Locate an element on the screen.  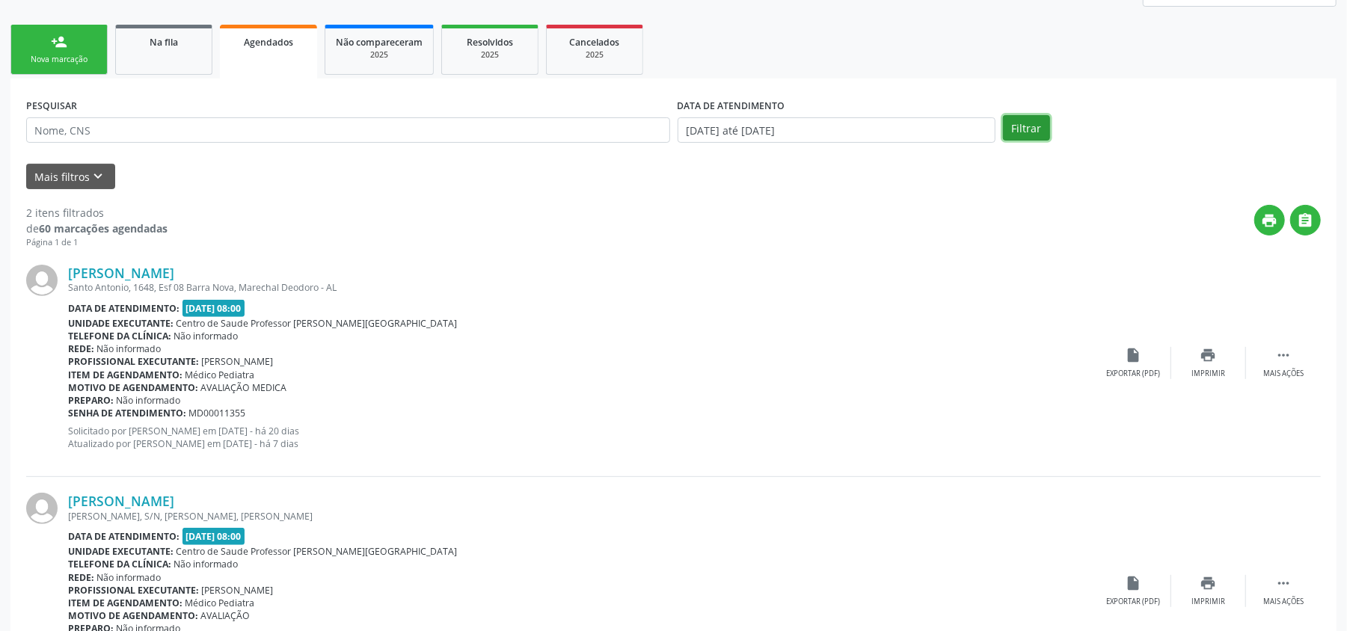
label: DATA DE ATENDIMENTO is located at coordinates (732, 105).